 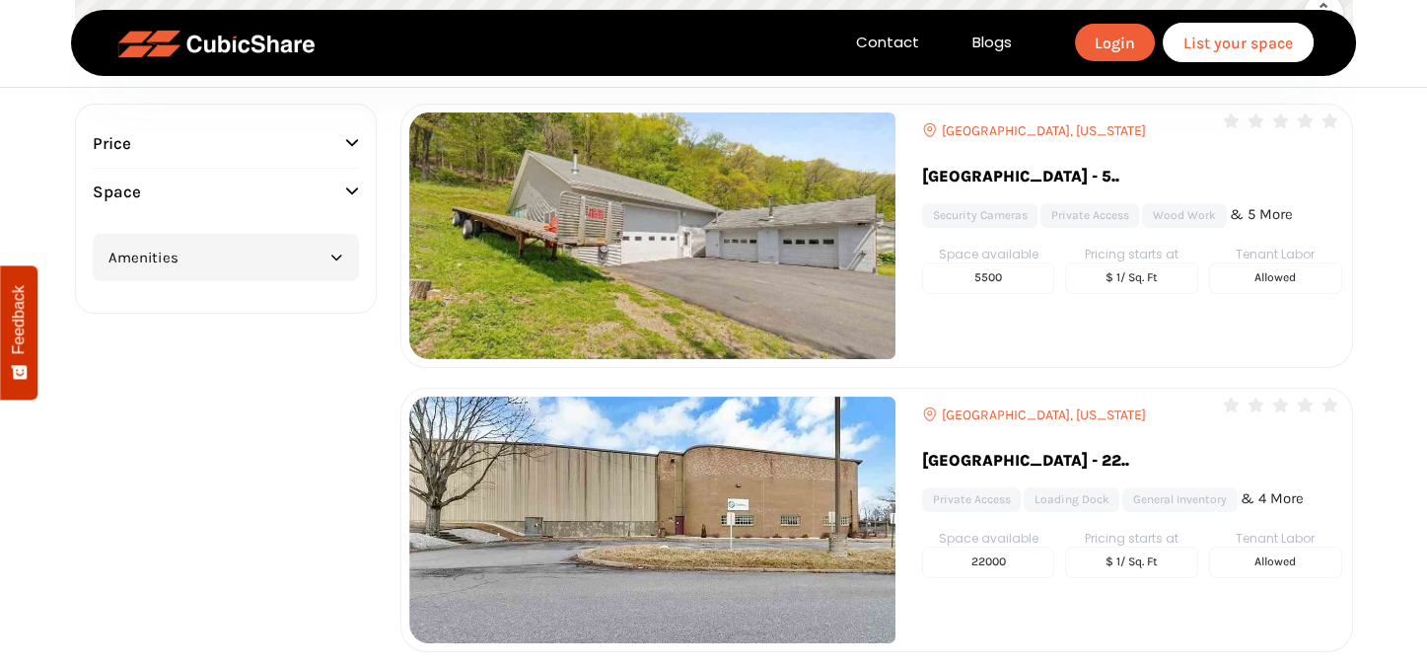 I want to click on span: Feedback, so click(x=19, y=320).